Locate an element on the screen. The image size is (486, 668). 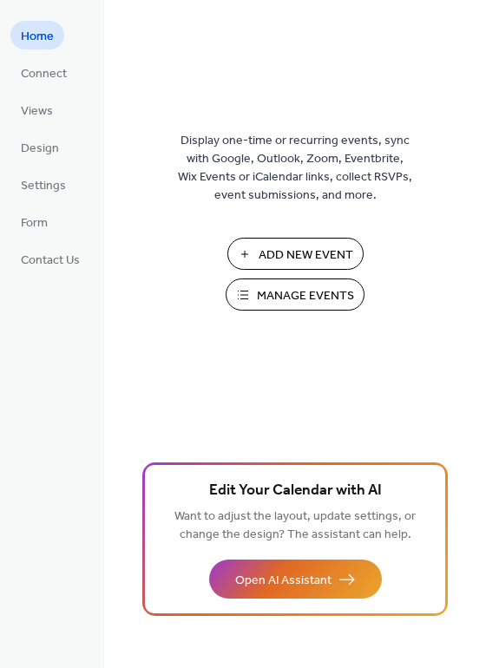
span: Contact Us is located at coordinates (50, 260).